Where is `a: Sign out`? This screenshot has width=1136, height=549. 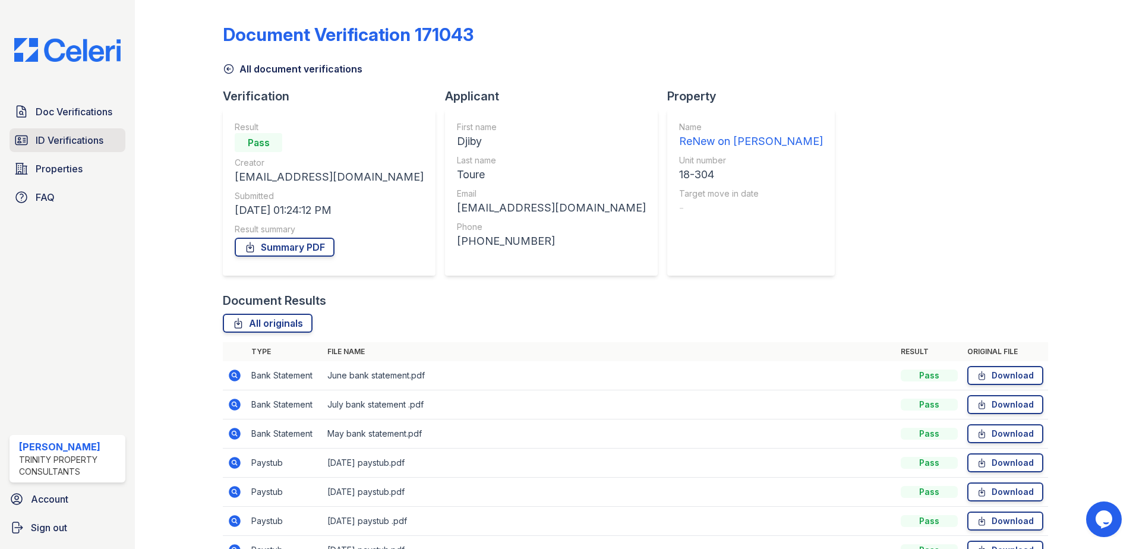 a: Sign out is located at coordinates (67, 528).